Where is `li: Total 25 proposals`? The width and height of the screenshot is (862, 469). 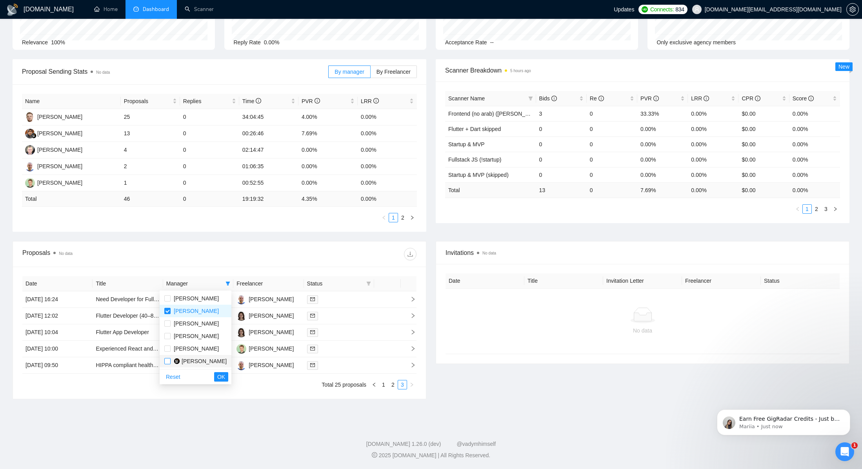 li: Total 25 proposals is located at coordinates (344, 385).